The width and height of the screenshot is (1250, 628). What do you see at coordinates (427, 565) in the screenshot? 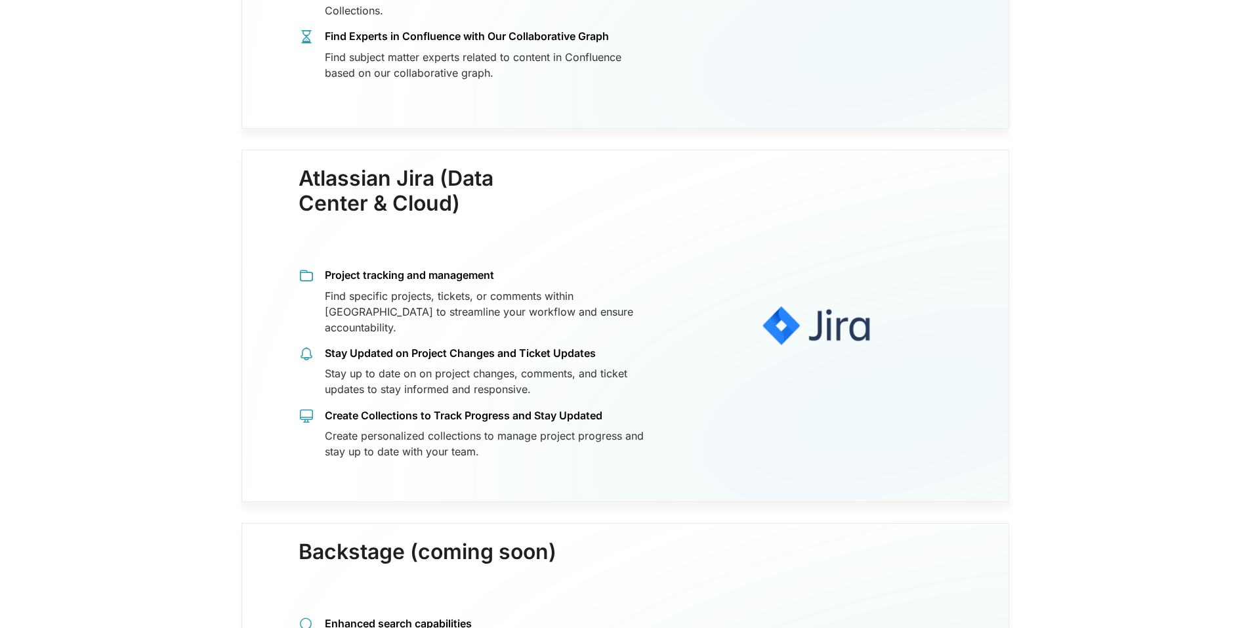
I see `h3: Backstage (coming soon)` at bounding box center [427, 565].